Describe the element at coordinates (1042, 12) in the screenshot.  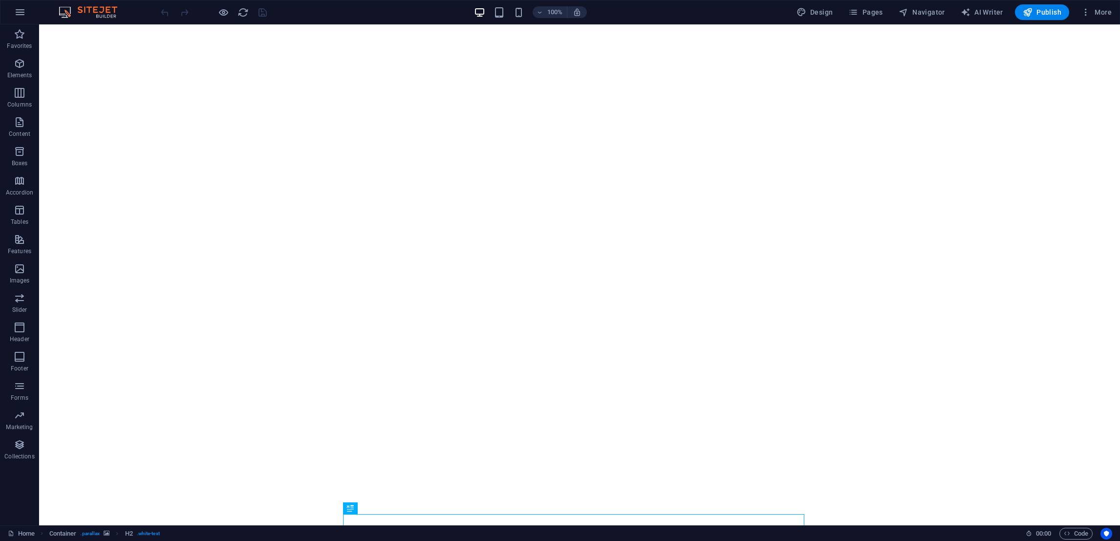
I see `button: Publish` at that location.